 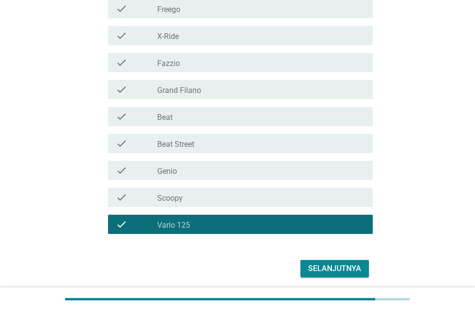 What do you see at coordinates (168, 37) in the screenshot?
I see `label: X-Ride` at bounding box center [168, 37].